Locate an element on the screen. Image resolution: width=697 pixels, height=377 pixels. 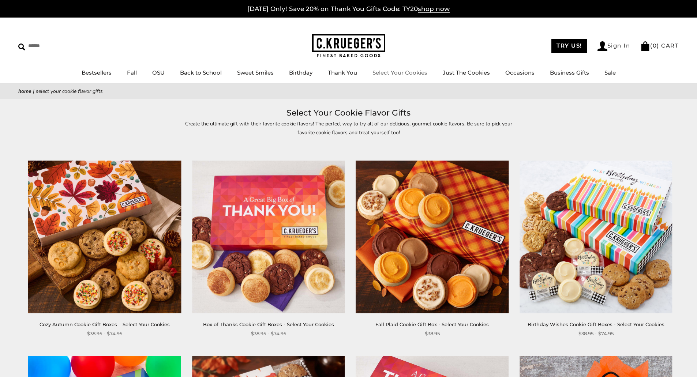
a: Home is located at coordinates (25, 91).